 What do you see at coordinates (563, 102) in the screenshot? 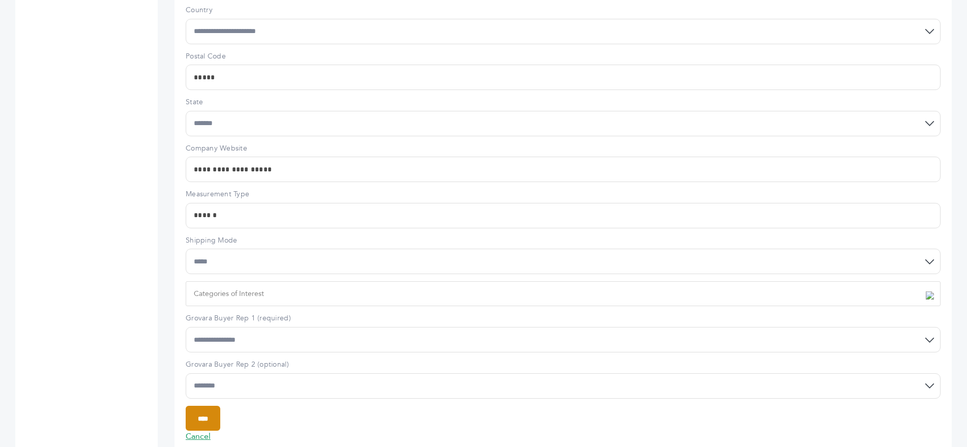
I see `label: State` at bounding box center [563, 102].